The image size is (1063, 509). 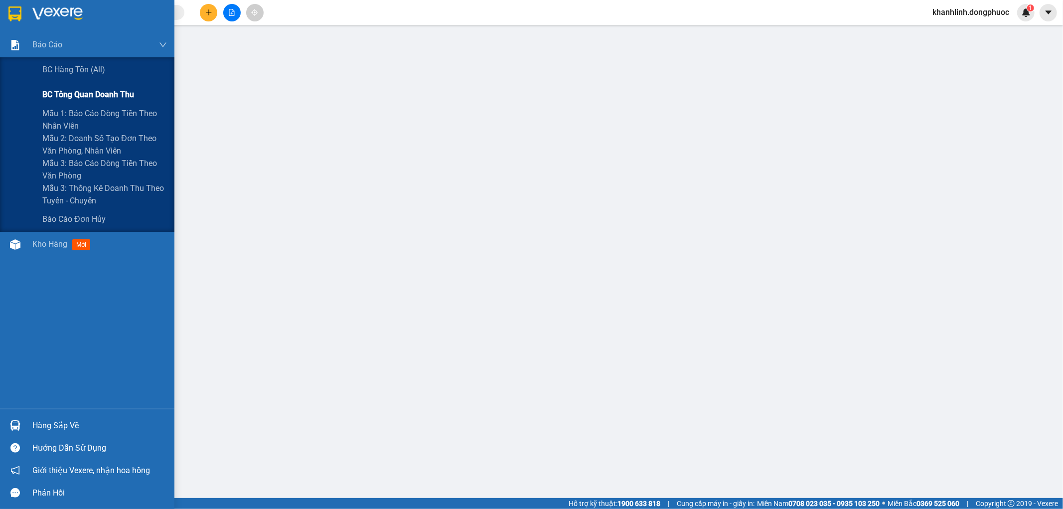 What do you see at coordinates (15, 493) in the screenshot?
I see `span: message` at bounding box center [15, 493].